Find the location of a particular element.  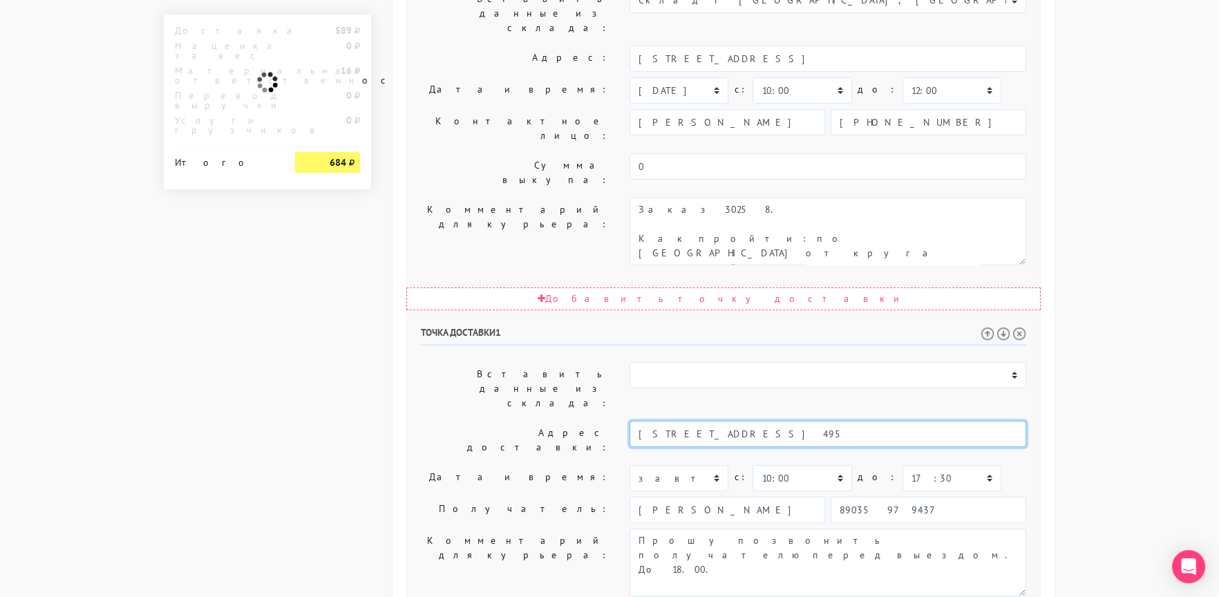

label: Сумма выкупа: is located at coordinates (515, 173).